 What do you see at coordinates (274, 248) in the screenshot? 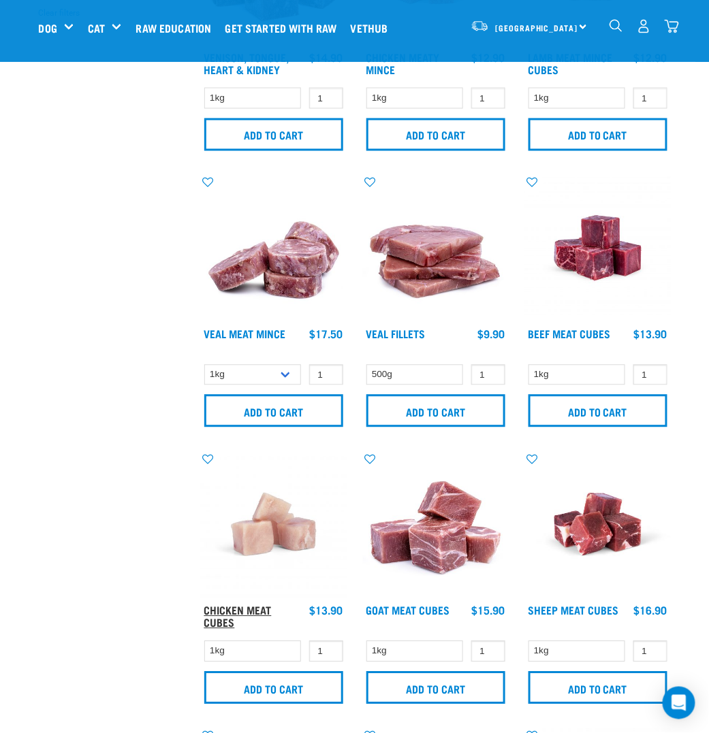
I see `img: 1160 Veal Meat Mince Medallions 01` at bounding box center [274, 248].